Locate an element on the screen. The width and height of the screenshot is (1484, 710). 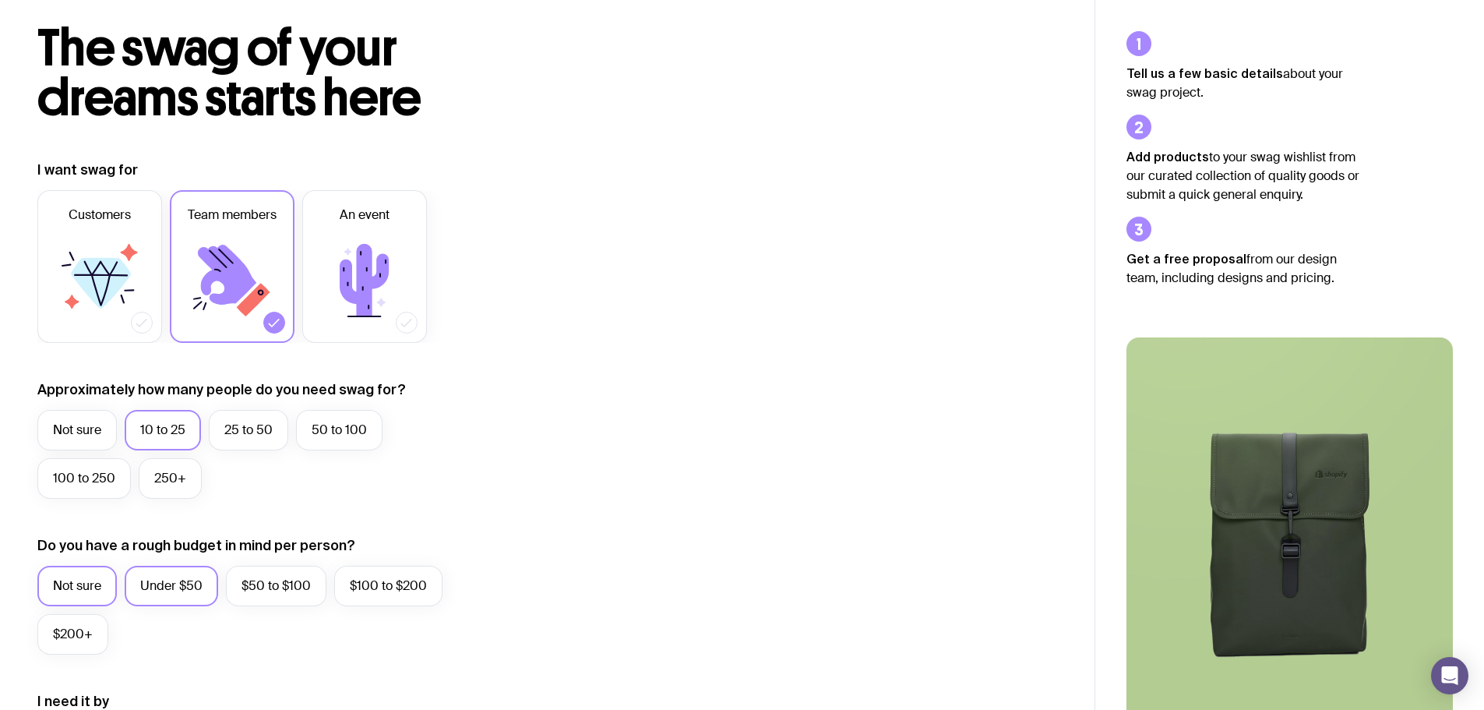
label: 25 to 50 is located at coordinates (248, 430).